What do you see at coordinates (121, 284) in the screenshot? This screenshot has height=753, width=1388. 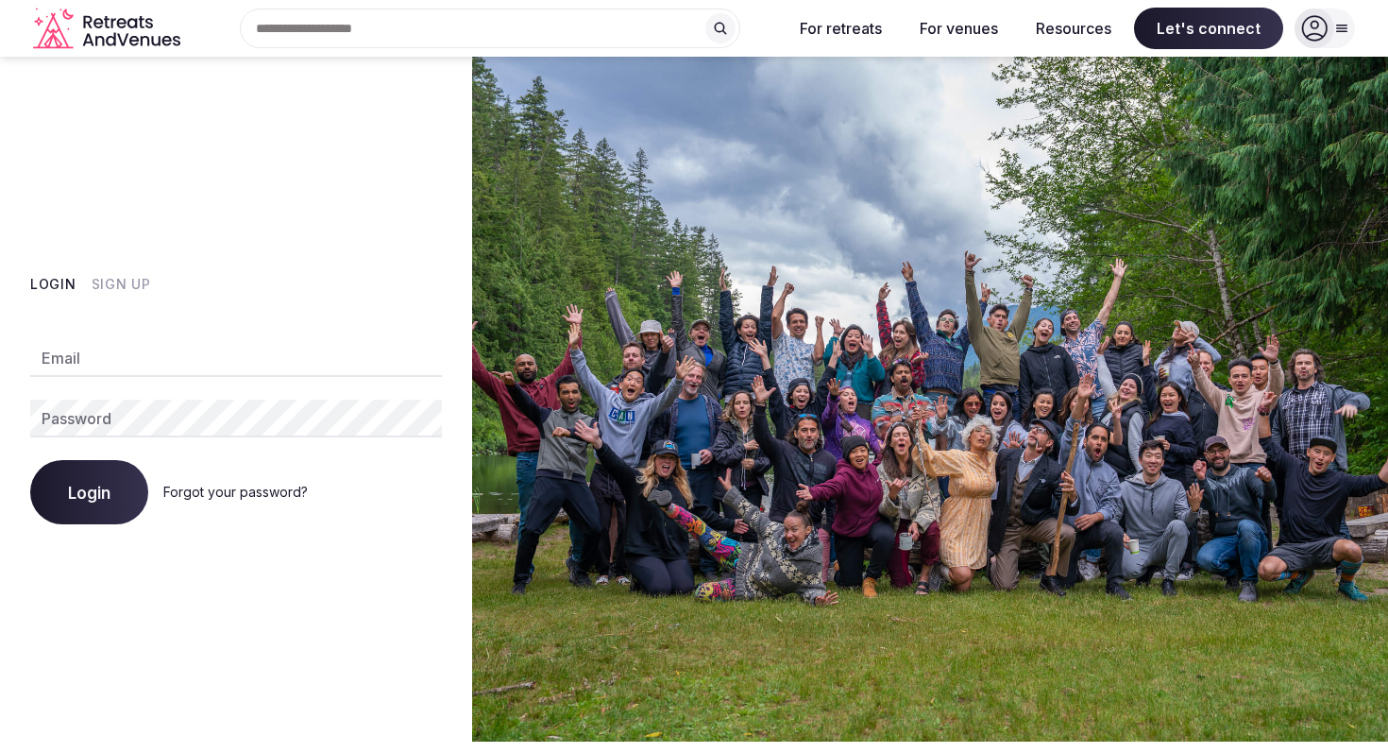 I see `button: Sign Up` at bounding box center [121, 284].